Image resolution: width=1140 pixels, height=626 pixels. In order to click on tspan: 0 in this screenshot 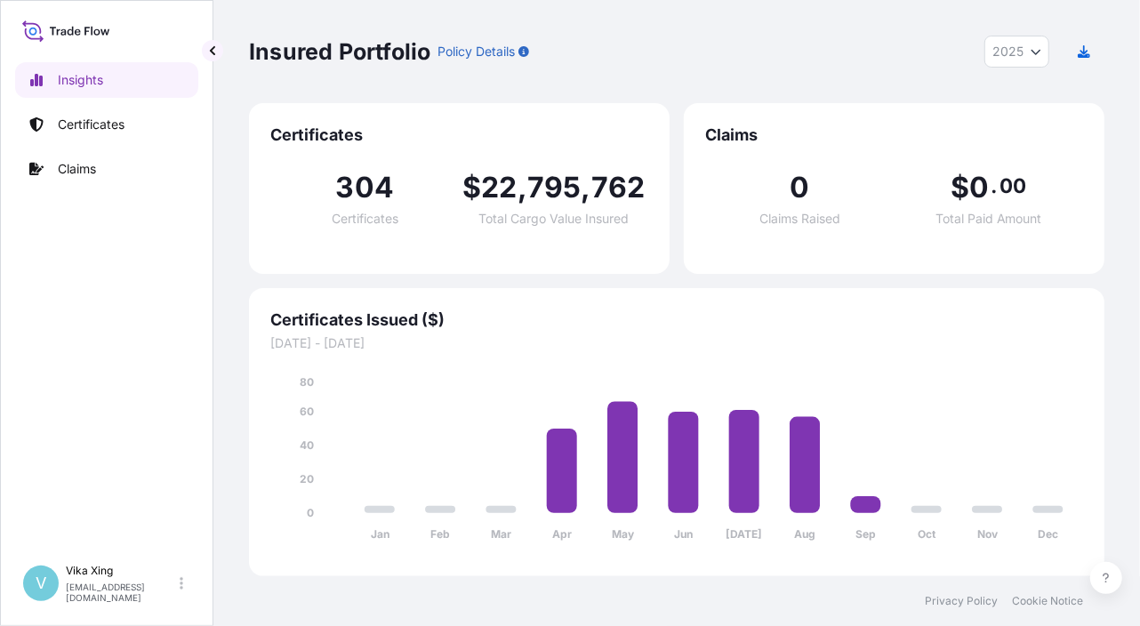, I will do `click(310, 512)`.